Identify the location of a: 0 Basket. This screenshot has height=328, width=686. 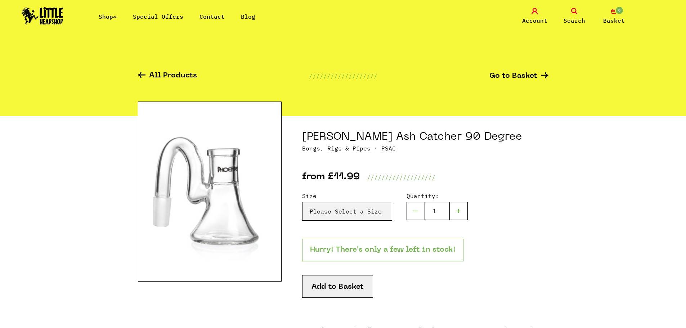
(614, 16).